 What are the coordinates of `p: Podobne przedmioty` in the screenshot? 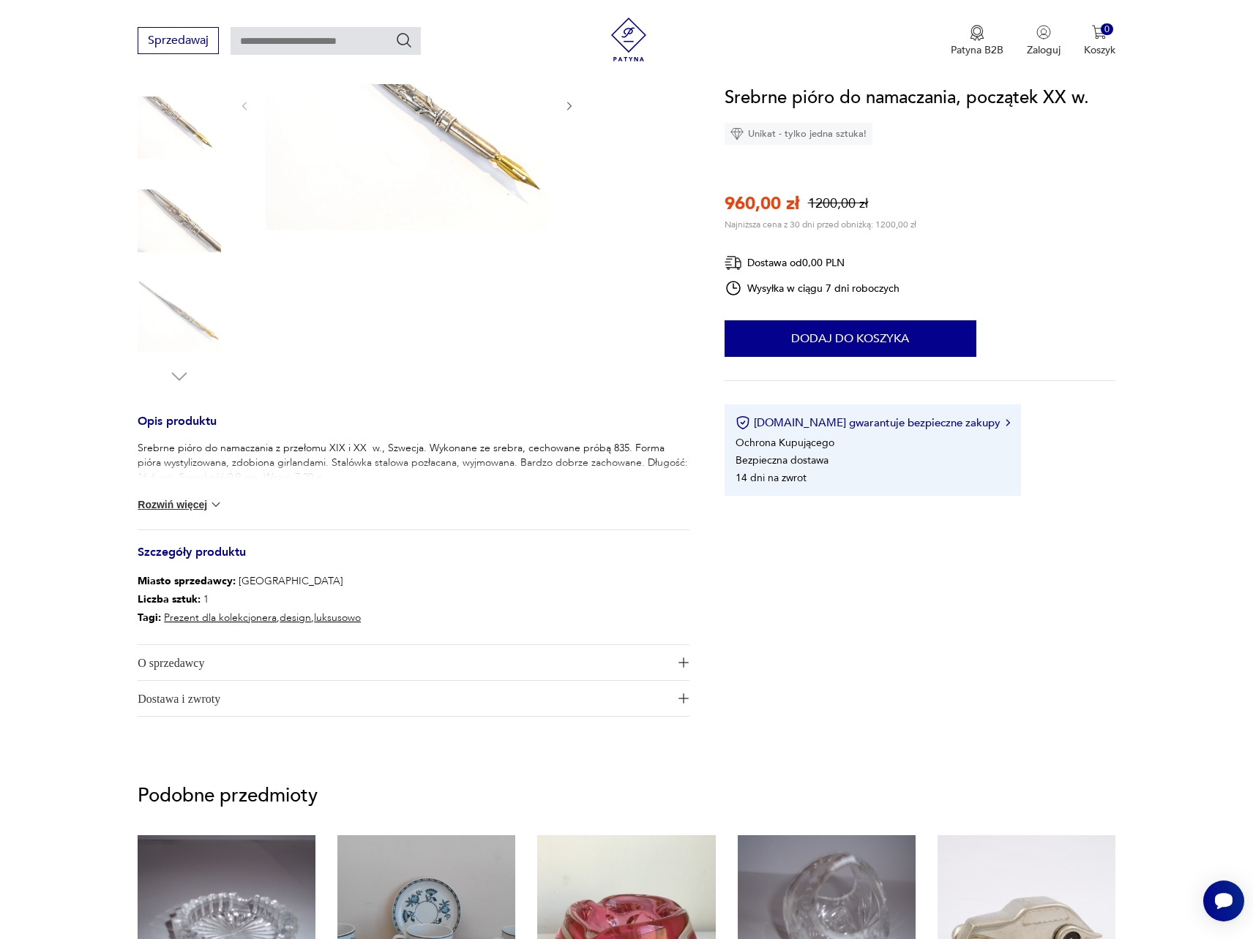 It's located at (626, 796).